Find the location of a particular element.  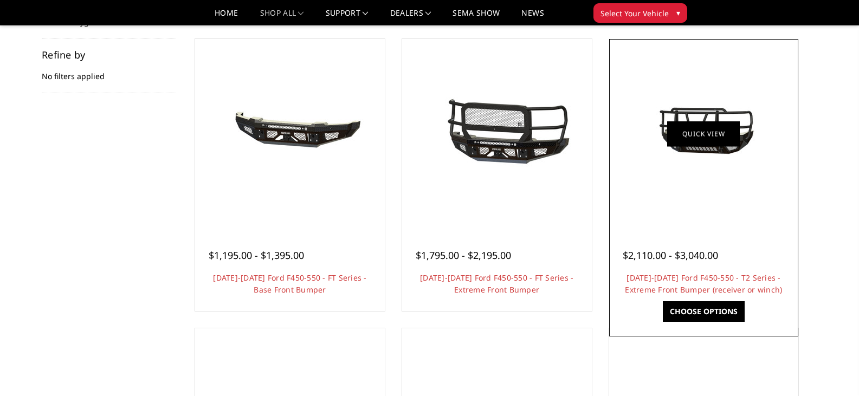

a: 2023-2025 Ford F450-550 - FT Series - Base Front Bumper is located at coordinates (290, 134).